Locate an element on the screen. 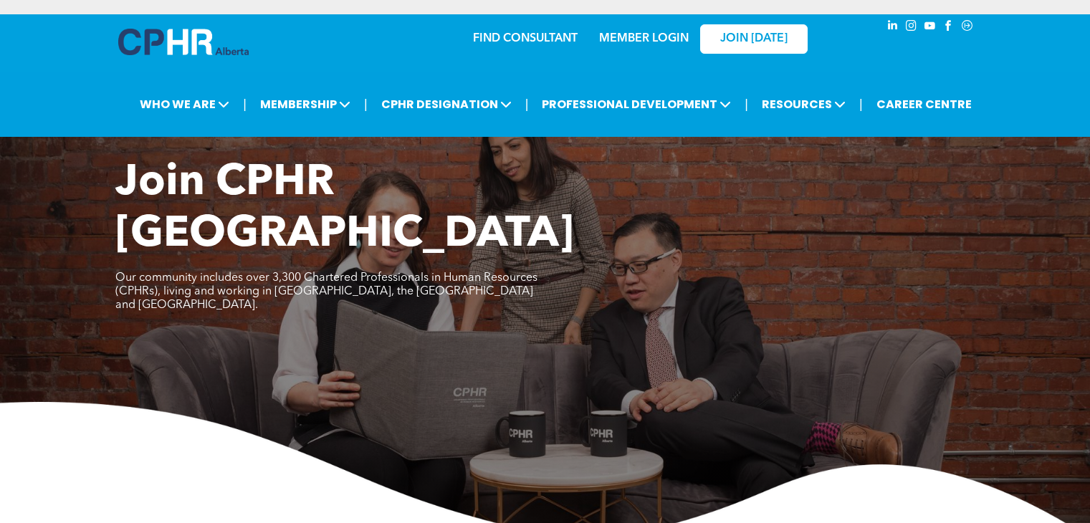  span: PROFESSIONAL DEVELOPMENT is located at coordinates (636, 104).